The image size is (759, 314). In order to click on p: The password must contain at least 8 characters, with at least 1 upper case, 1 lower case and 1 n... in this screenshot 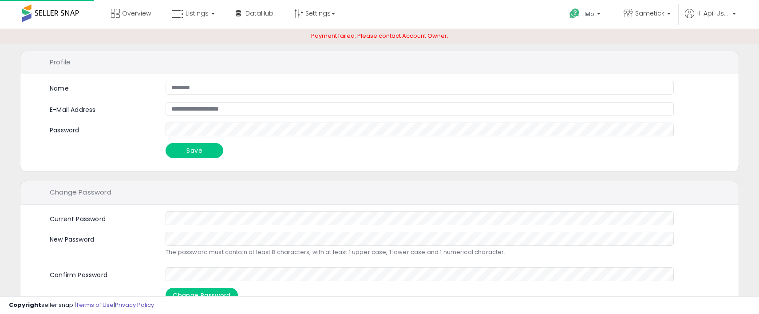, I will do `click(419, 252)`.